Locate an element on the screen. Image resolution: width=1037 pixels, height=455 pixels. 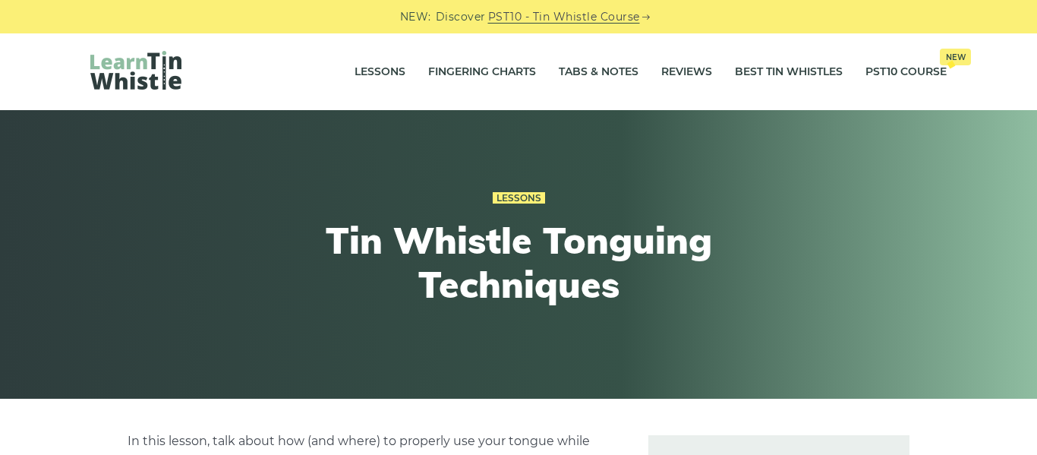
a: Reviews is located at coordinates (686, 72).